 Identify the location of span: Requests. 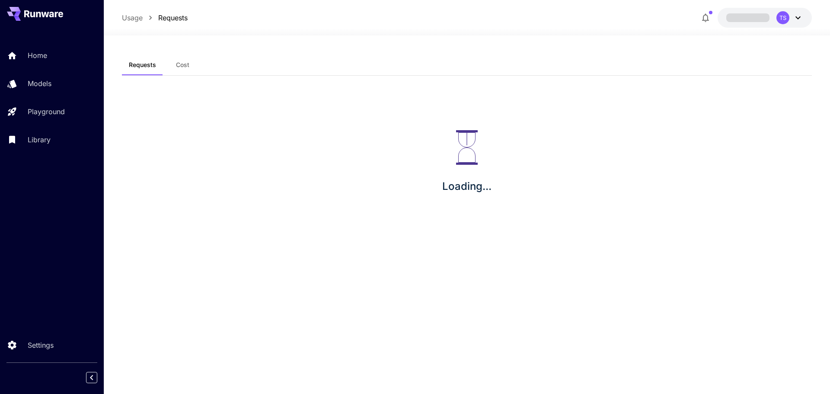
(142, 65).